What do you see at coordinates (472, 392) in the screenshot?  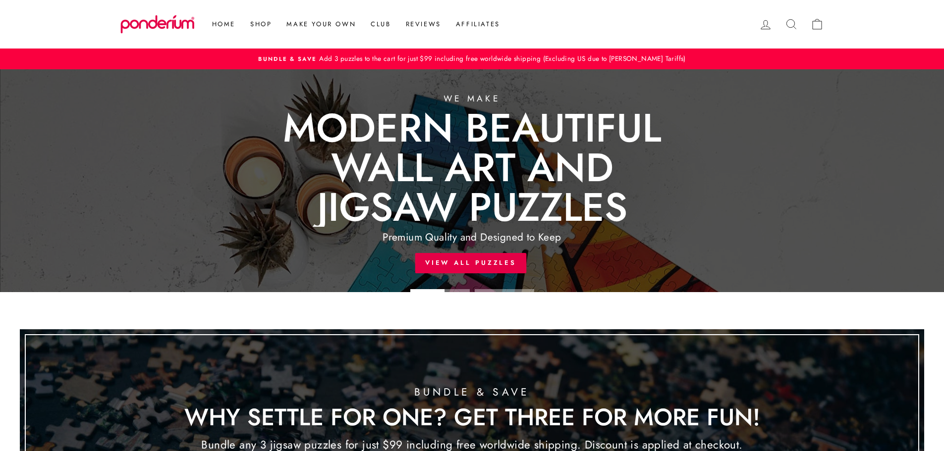 I see `div: Bundle & Save` at bounding box center [472, 392].